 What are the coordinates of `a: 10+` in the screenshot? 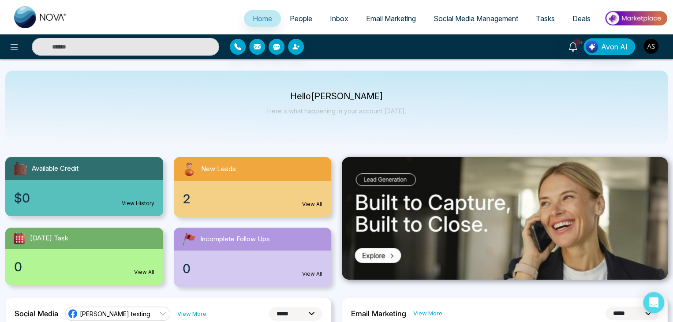 It's located at (573, 46).